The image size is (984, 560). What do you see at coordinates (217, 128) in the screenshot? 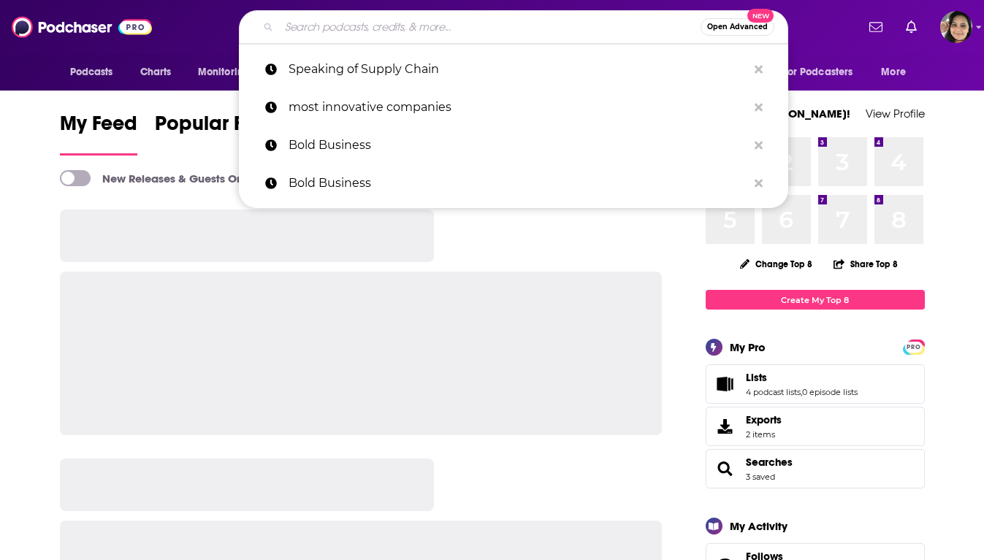
I see `span: Popular Feed` at bounding box center [217, 128].